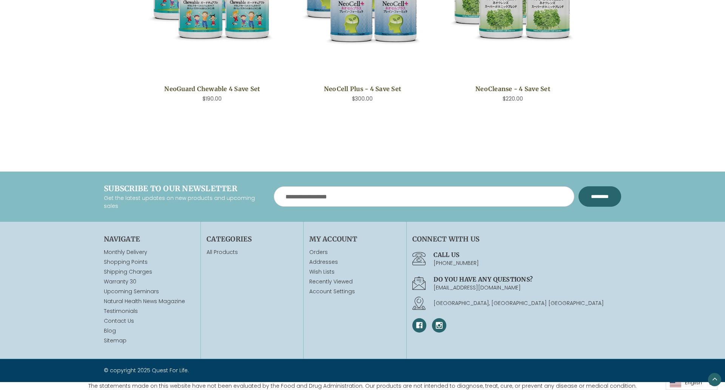  What do you see at coordinates (527, 279) in the screenshot?
I see `h4: Do you have any questions?` at bounding box center [527, 279].